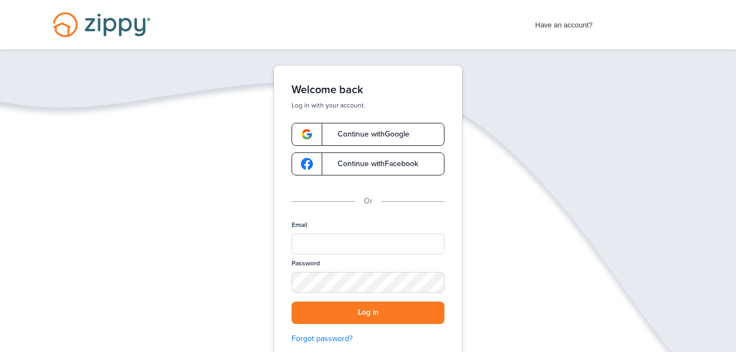 The image size is (736, 352). Describe the element at coordinates (368, 312) in the screenshot. I see `button: Log in` at that location.